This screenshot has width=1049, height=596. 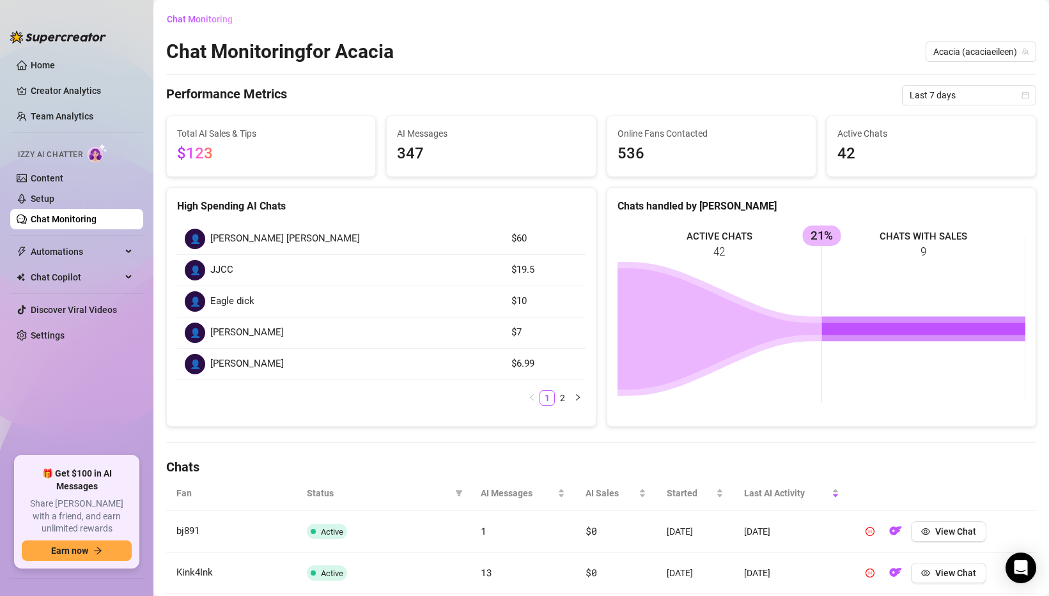 I want to click on article: $7, so click(x=545, y=333).